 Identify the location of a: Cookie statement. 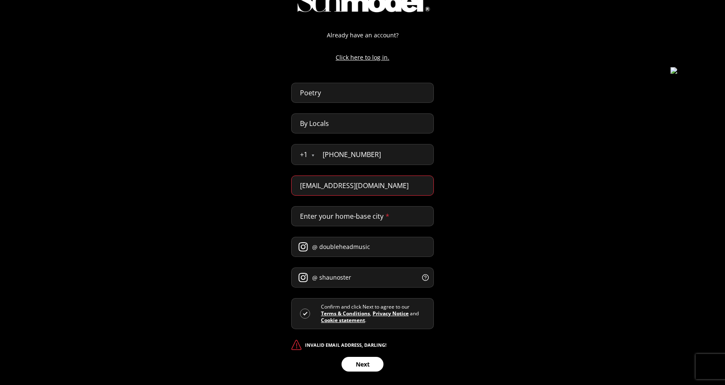
(343, 320).